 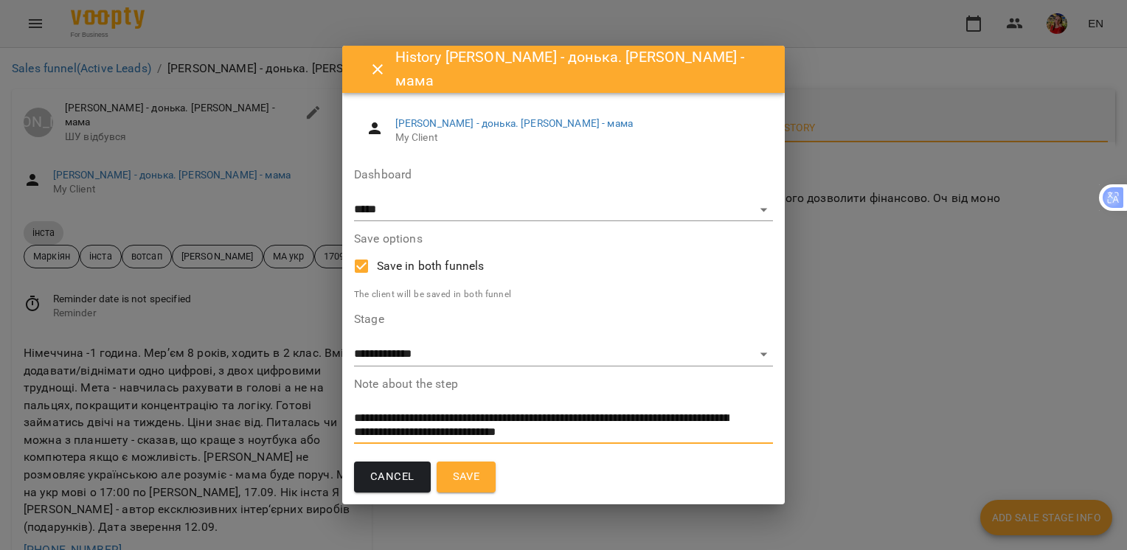 I want to click on button: Close, so click(x=378, y=69).